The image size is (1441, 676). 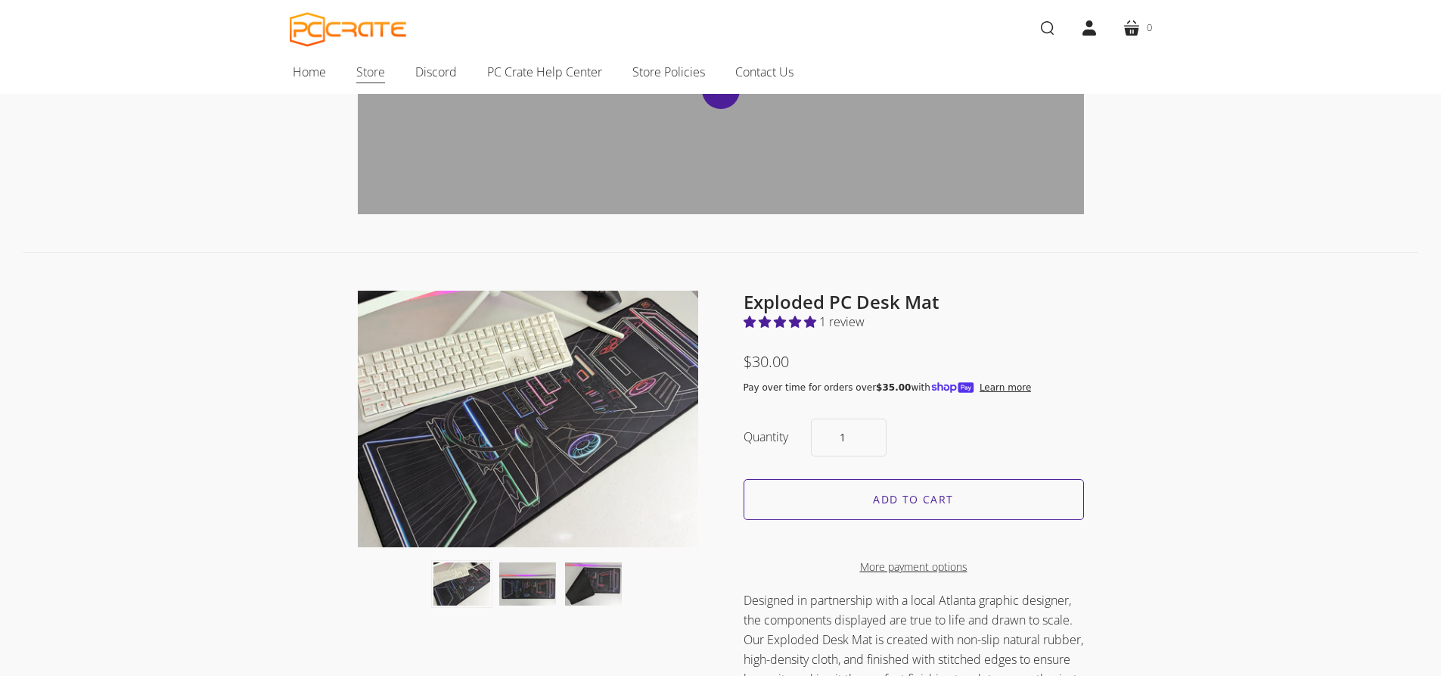 What do you see at coordinates (348, 30) in the screenshot?
I see `a: PC CRATE` at bounding box center [348, 30].